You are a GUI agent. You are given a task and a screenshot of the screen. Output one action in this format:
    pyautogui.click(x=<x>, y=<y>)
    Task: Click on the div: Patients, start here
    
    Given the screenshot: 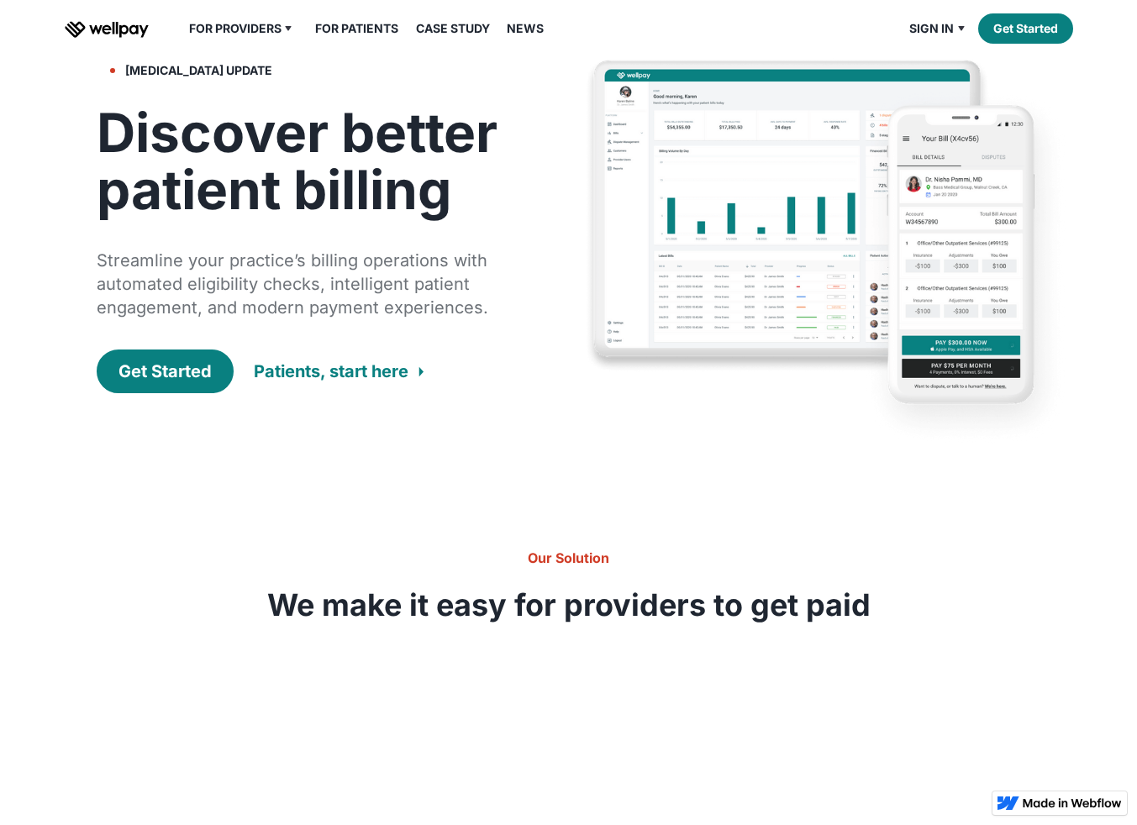 What is the action you would take?
    pyautogui.click(x=331, y=371)
    